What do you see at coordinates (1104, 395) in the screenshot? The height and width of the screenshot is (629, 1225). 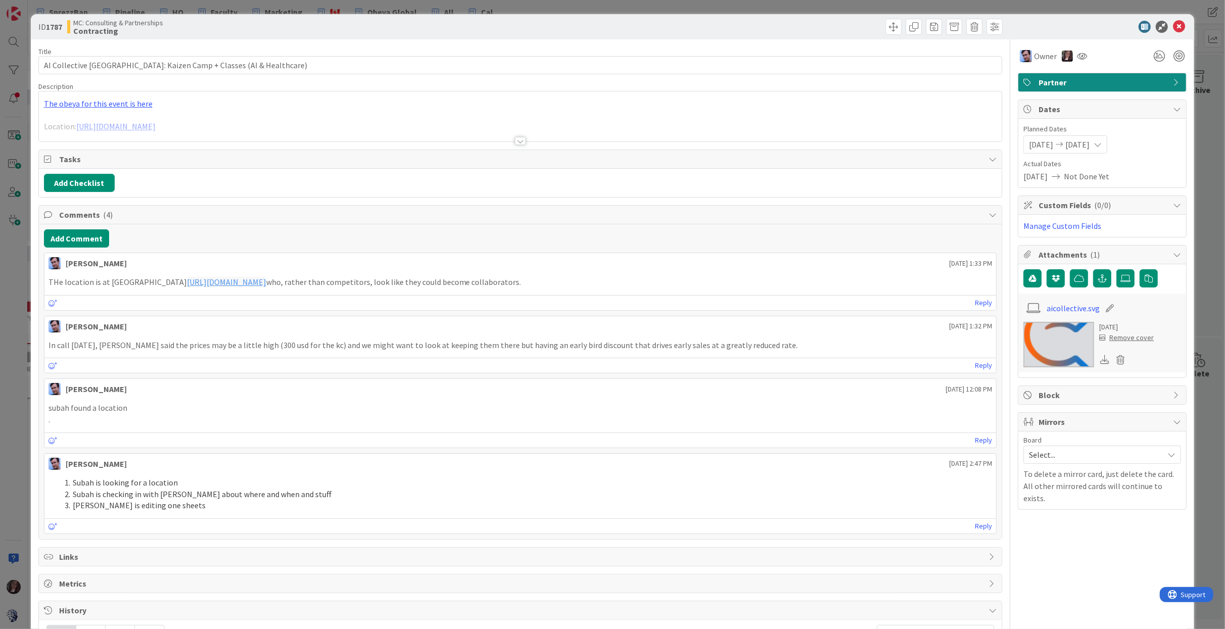 I see `span: Block` at bounding box center [1104, 395].